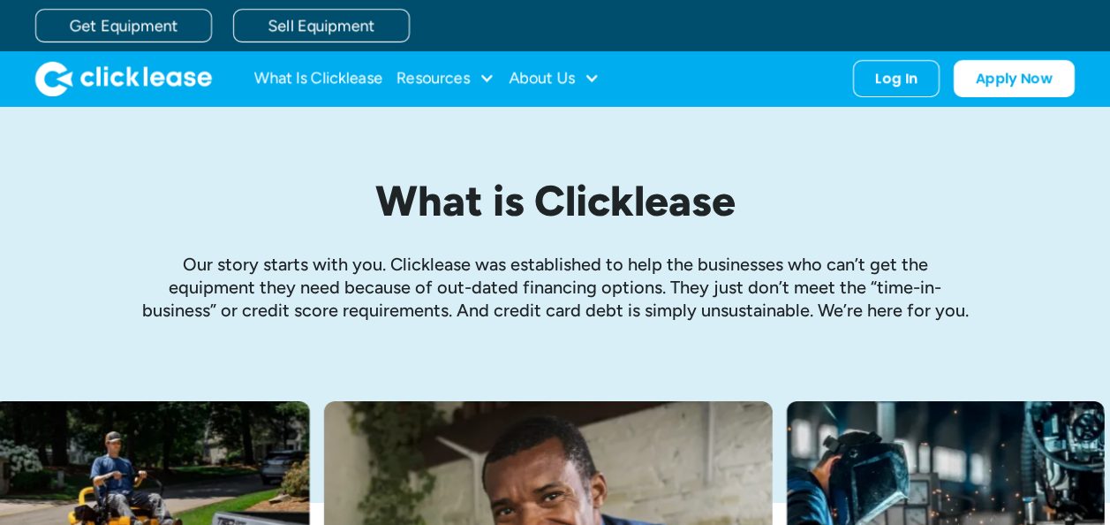 Image resolution: width=1110 pixels, height=525 pixels. Describe the element at coordinates (445, 79) in the screenshot. I see `div: Resources` at that location.